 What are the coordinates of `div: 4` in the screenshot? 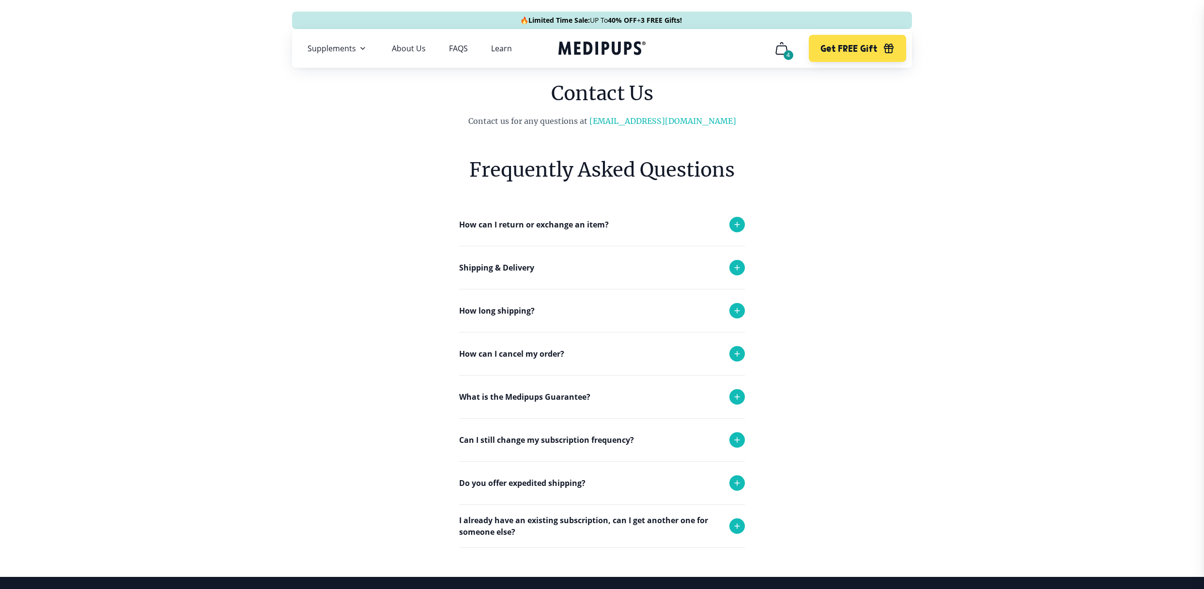 It's located at (789, 55).